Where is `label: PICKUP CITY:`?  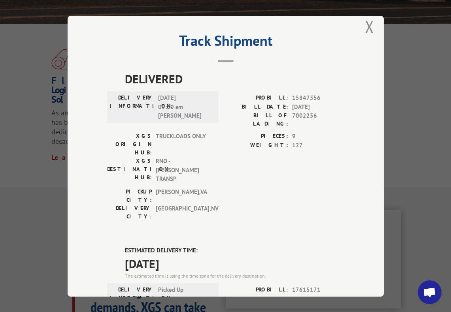 label: PICKUP CITY: is located at coordinates (129, 196).